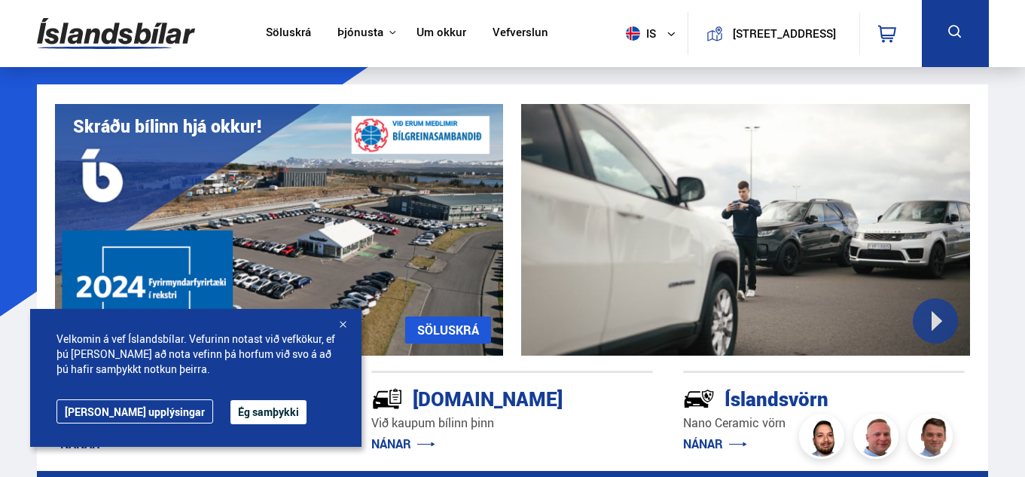  I want to click on img: tr5P-W3DuiFaO7aO.svg, so click(387, 398).